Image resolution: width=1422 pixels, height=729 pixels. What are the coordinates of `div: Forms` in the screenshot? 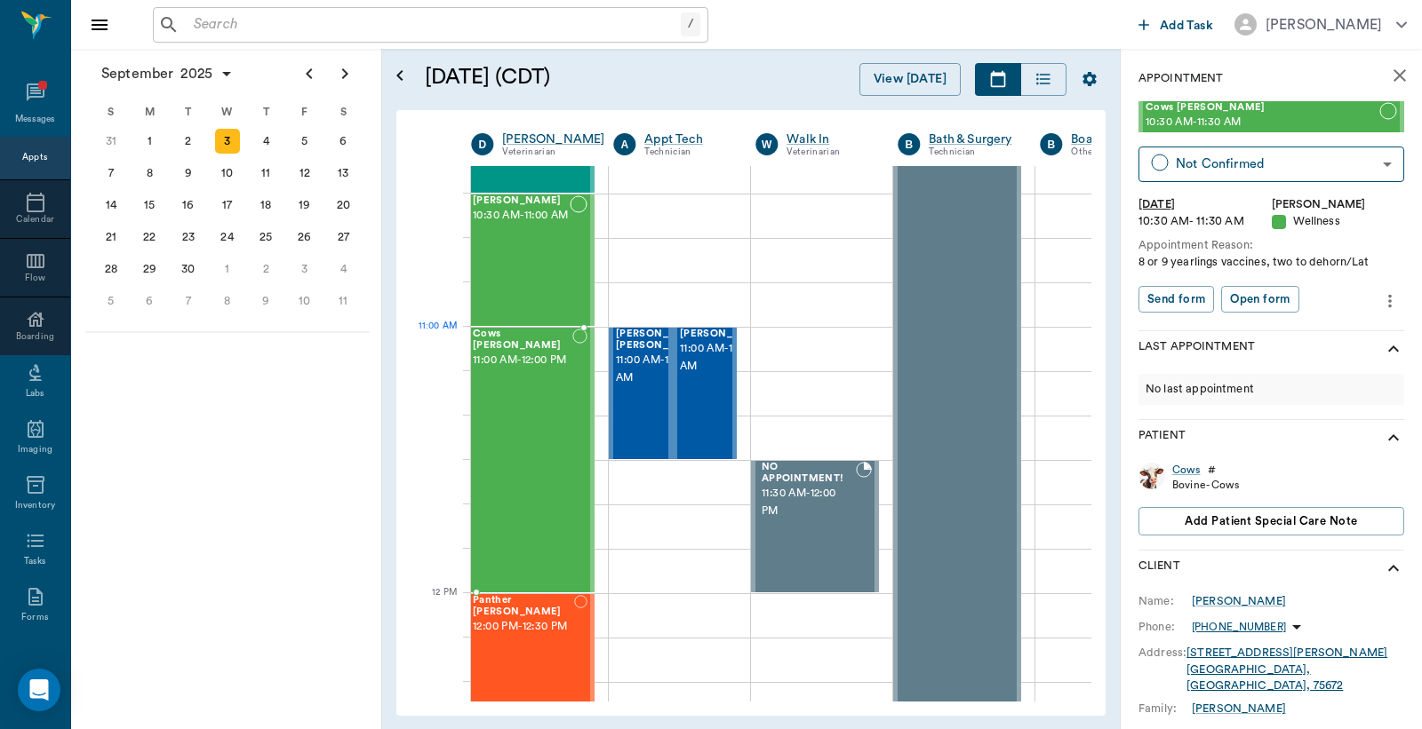 It's located at (35, 617).